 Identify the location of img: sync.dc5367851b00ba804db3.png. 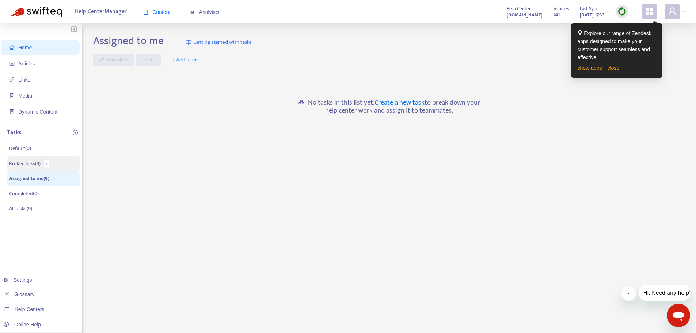
(622, 11).